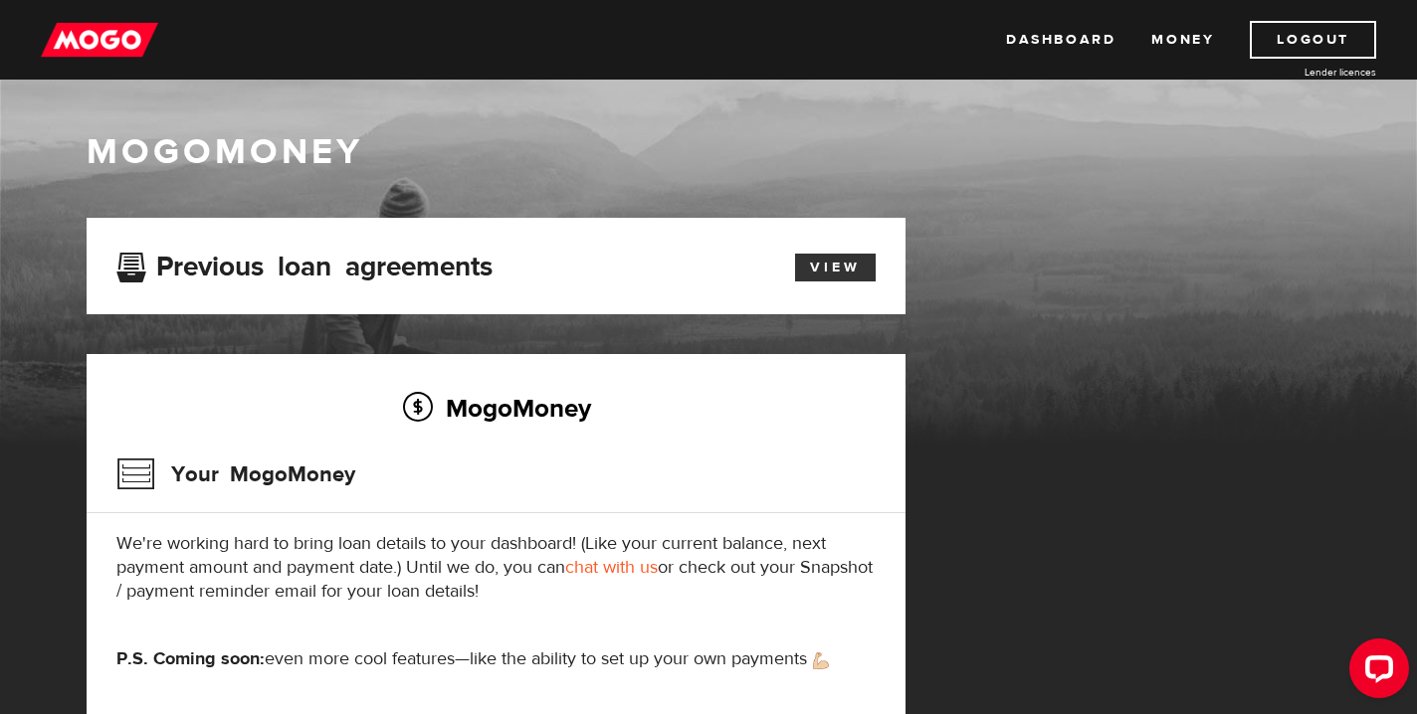 The image size is (1417, 714). Describe the element at coordinates (236, 475) in the screenshot. I see `h3: Your MogoMoney` at that location.